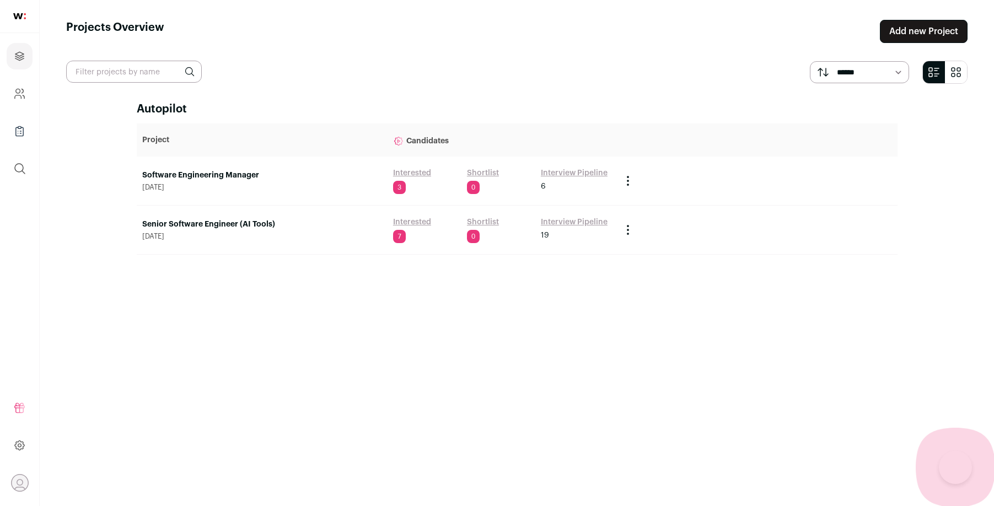 The width and height of the screenshot is (994, 506). Describe the element at coordinates (19, 131) in the screenshot. I see `a: Company Lists` at that location.